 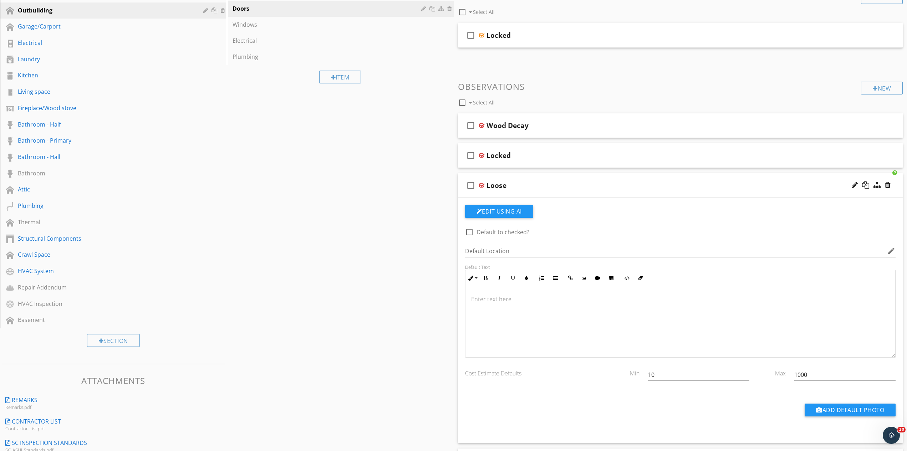 I want to click on div: Fireplace/Wood stove, so click(x=105, y=108).